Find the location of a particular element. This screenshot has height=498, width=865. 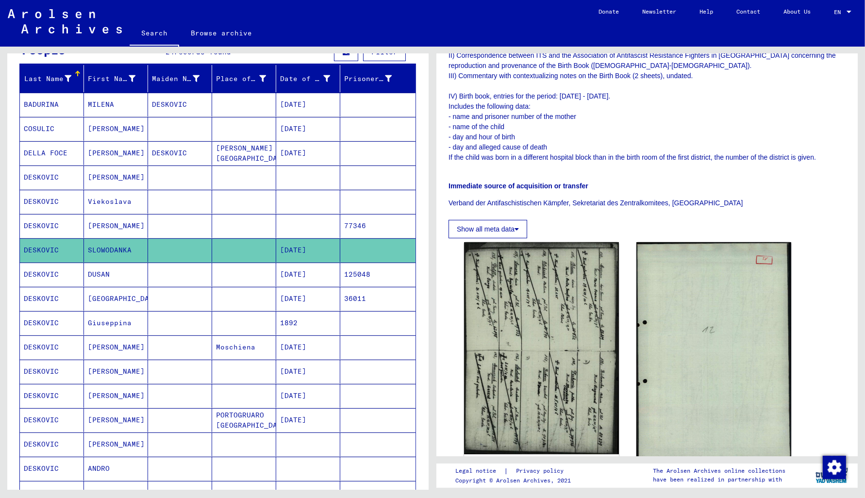

mat-header-cell: Last Name is located at coordinates (52, 79).